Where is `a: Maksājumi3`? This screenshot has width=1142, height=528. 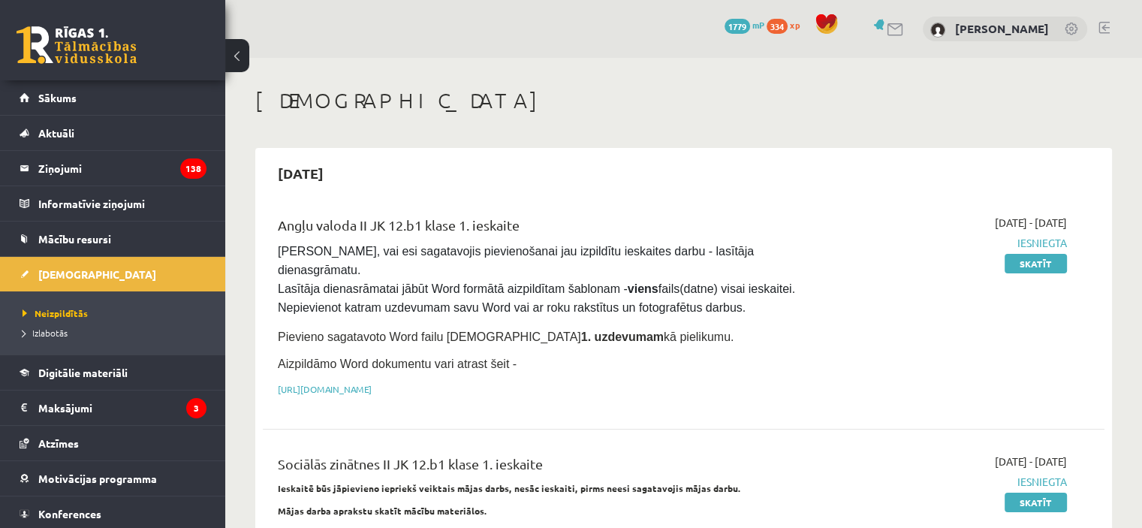
a: Maksājumi3 is located at coordinates (113, 408).